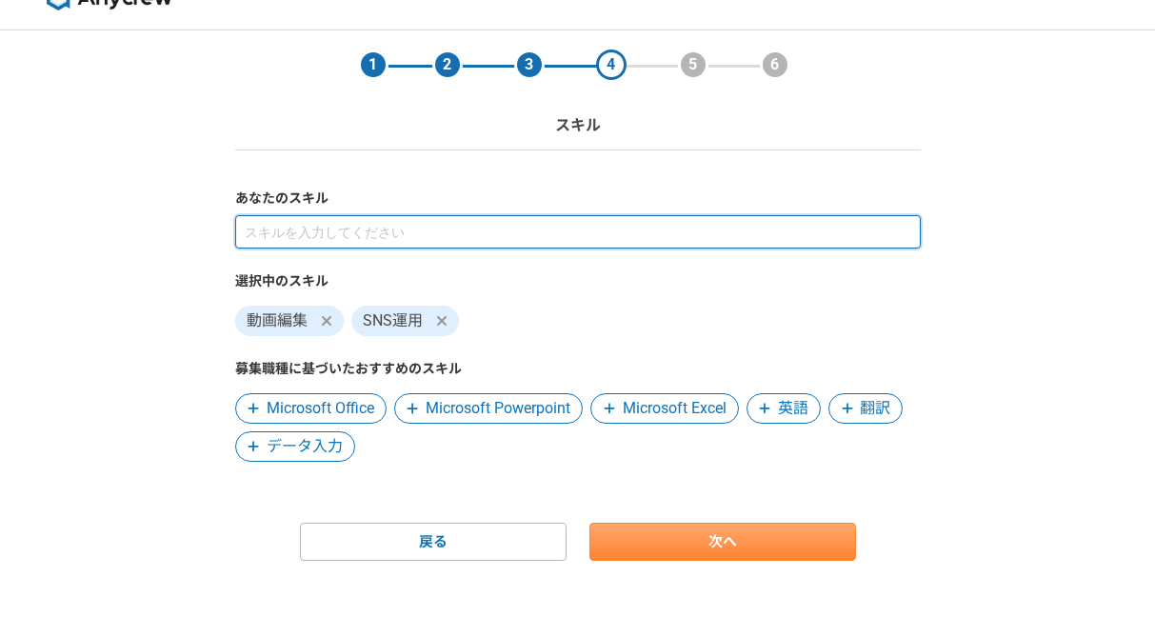  Describe the element at coordinates (305, 447) in the screenshot. I see `span: データ入力` at that location.